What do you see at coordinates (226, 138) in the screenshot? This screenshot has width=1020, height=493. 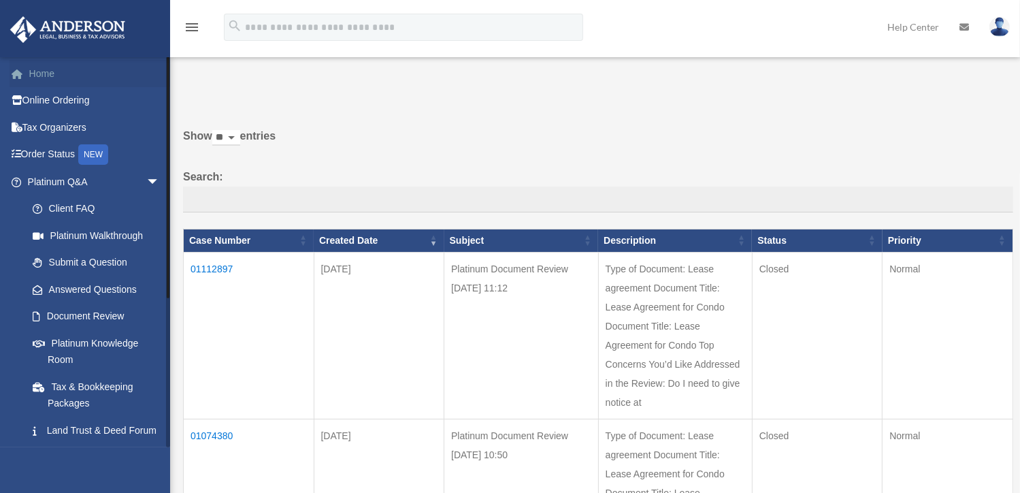 I see `select: Showentries` at bounding box center [226, 138].